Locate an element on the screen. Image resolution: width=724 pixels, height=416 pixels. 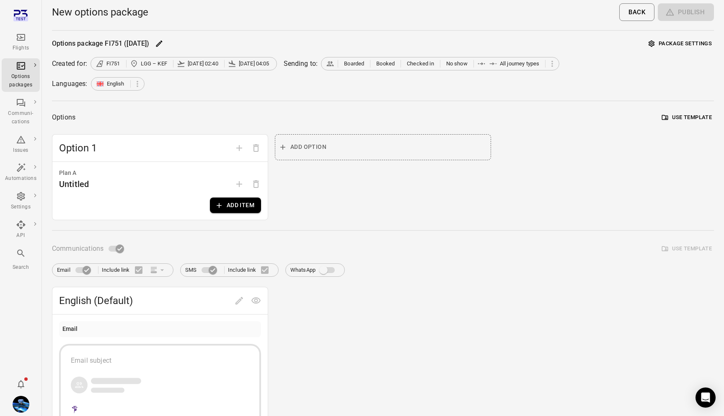
div: Search is located at coordinates (21, 267).